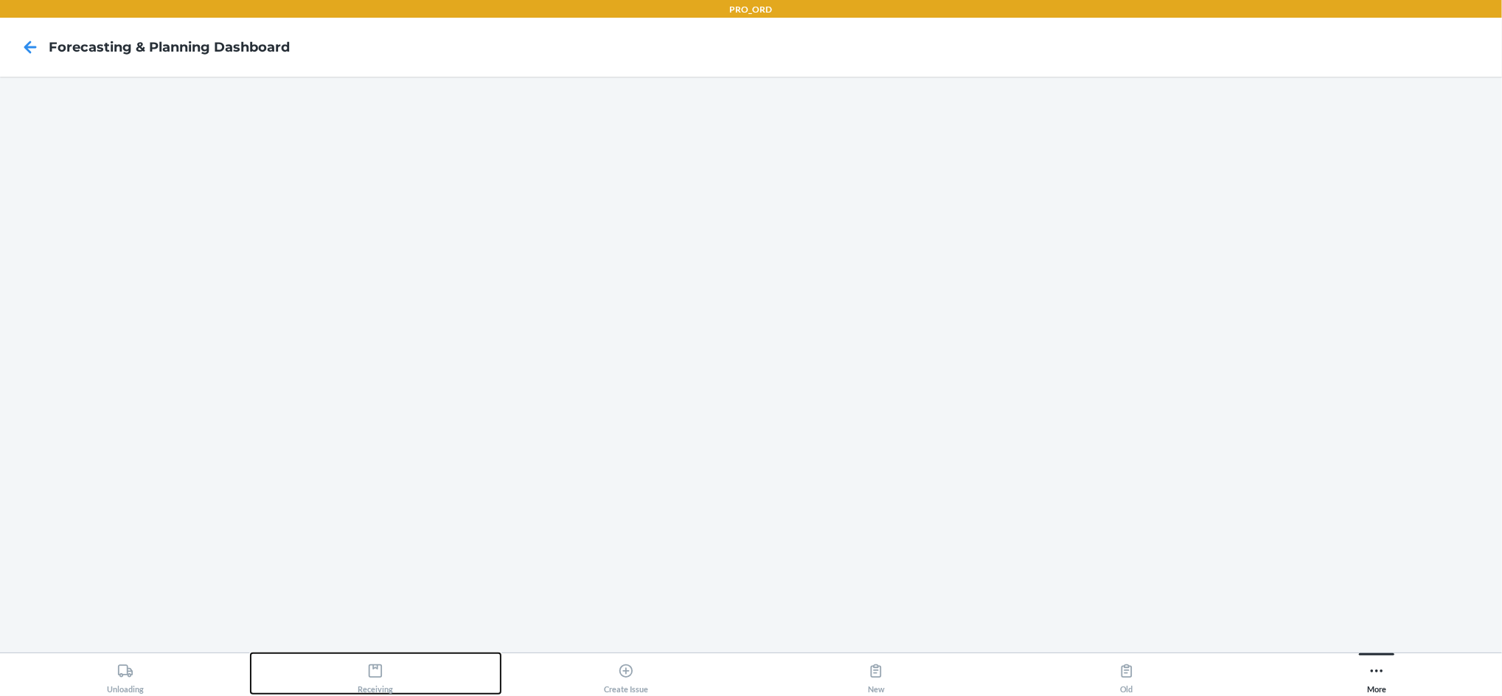 The width and height of the screenshot is (1502, 696). What do you see at coordinates (626, 676) in the screenshot?
I see `div: Create Issue` at bounding box center [626, 676].